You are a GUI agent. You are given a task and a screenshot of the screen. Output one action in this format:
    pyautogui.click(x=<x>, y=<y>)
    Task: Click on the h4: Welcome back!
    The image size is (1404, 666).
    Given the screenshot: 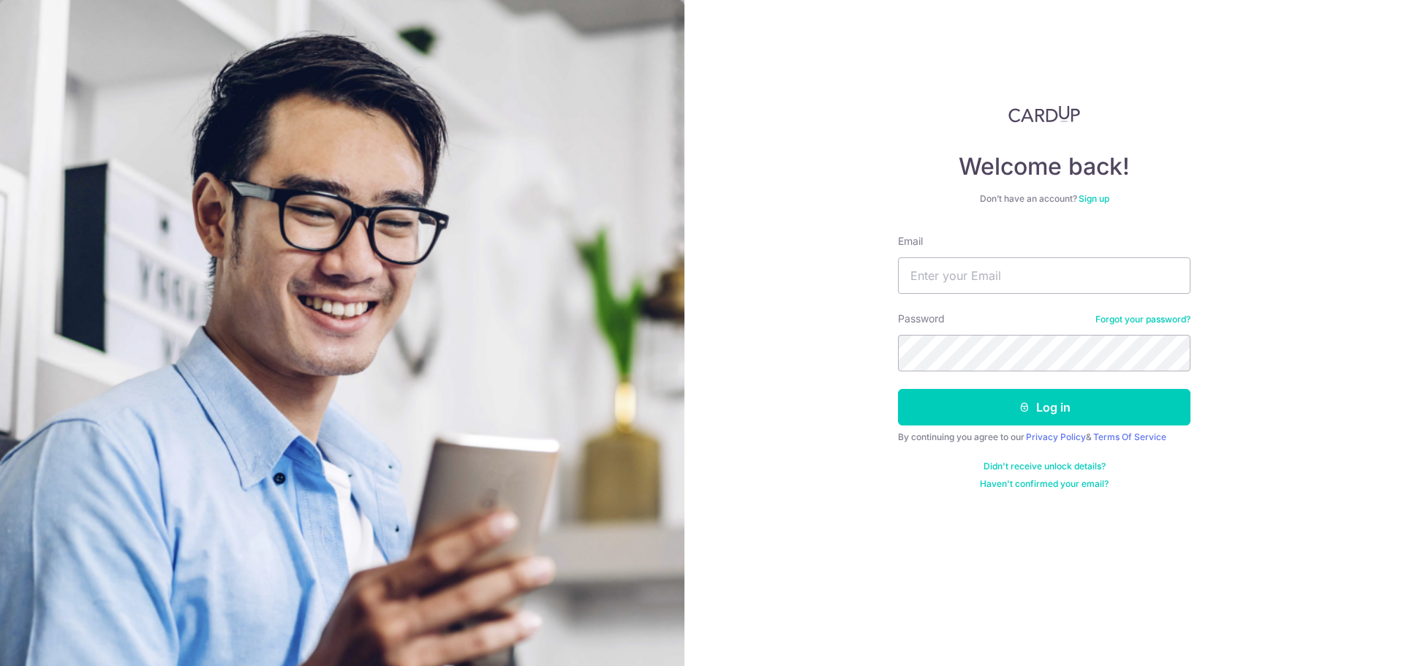 What is the action you would take?
    pyautogui.click(x=1044, y=167)
    